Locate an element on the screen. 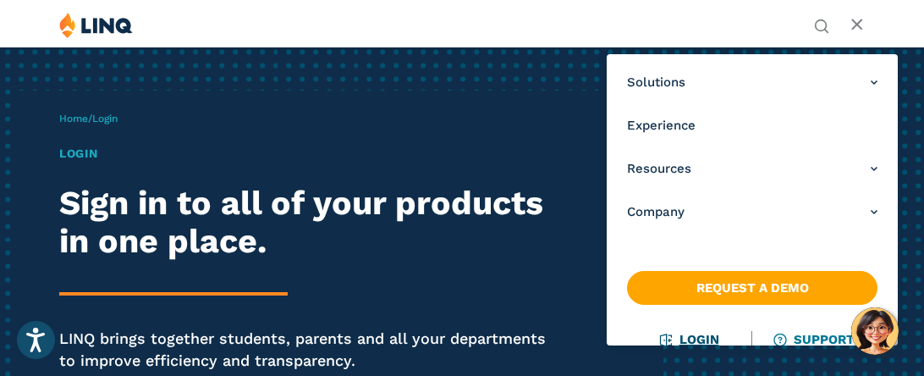  a: Request a Demo is located at coordinates (752, 288).